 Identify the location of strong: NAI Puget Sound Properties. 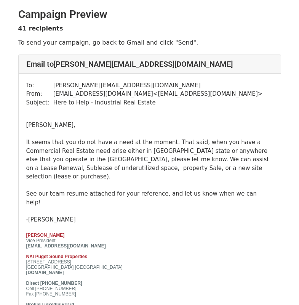
(57, 257).